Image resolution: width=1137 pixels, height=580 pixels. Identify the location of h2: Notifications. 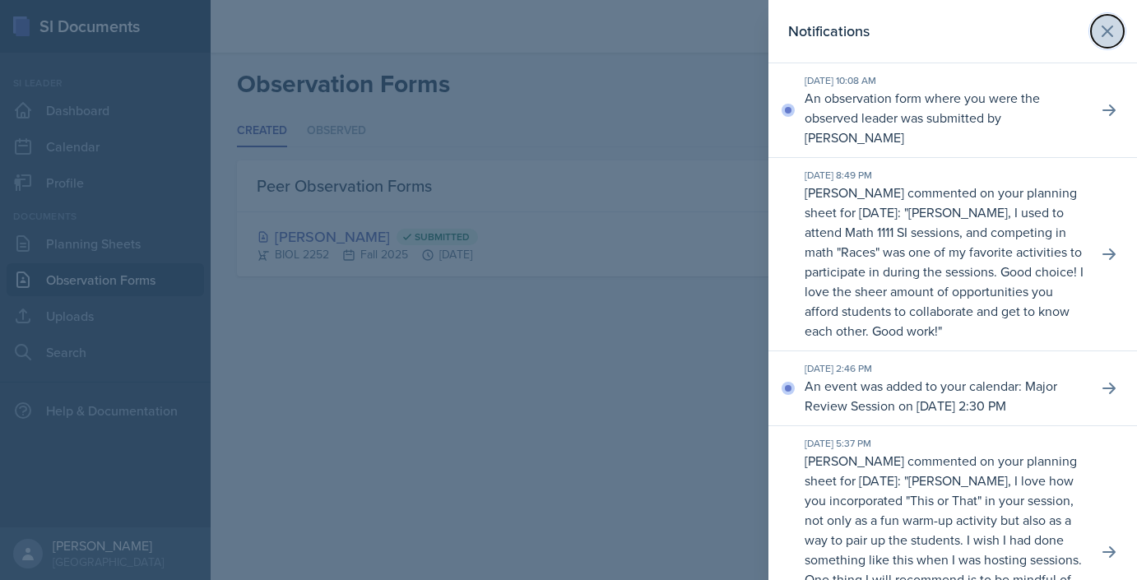
(829, 31).